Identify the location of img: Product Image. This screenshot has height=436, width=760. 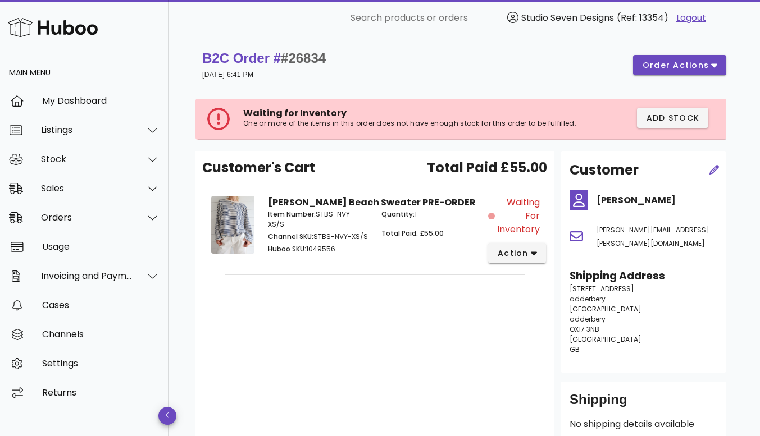
(233, 225).